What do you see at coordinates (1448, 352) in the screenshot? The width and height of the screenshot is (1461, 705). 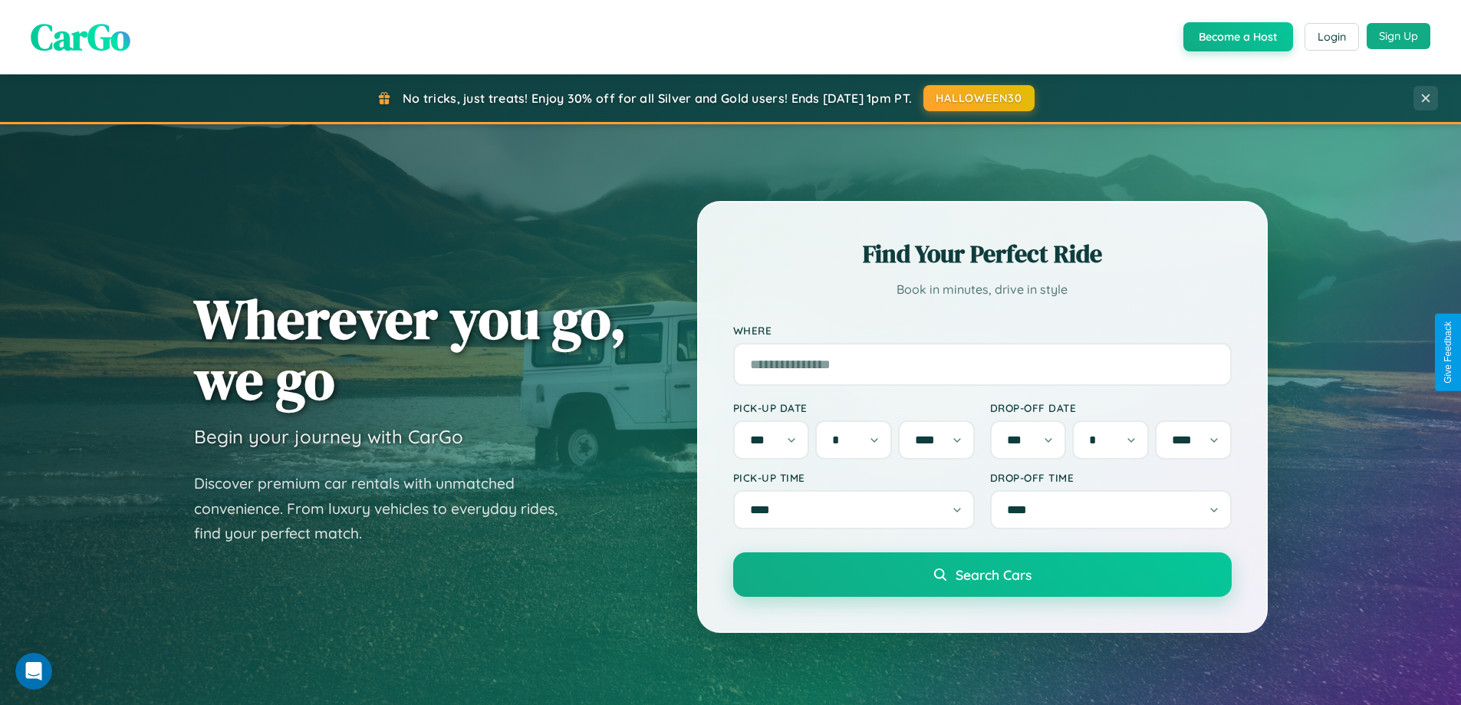 I see `div: Give Feedback` at bounding box center [1448, 352].